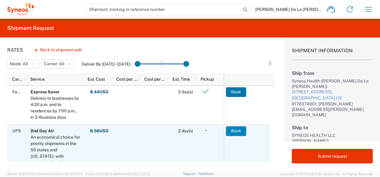  What do you see at coordinates (186, 92) in the screenshot?
I see `span: 3 day(s)` at bounding box center [186, 92].